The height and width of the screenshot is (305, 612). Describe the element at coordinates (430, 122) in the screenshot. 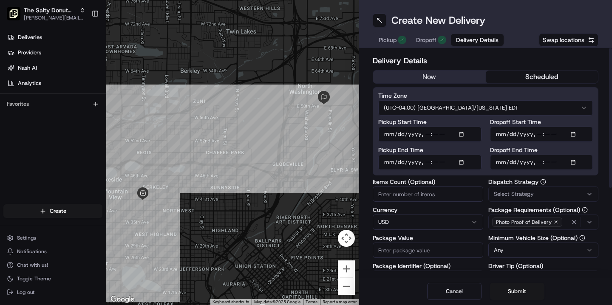

I see `label: Pickup Start Time` at that location.